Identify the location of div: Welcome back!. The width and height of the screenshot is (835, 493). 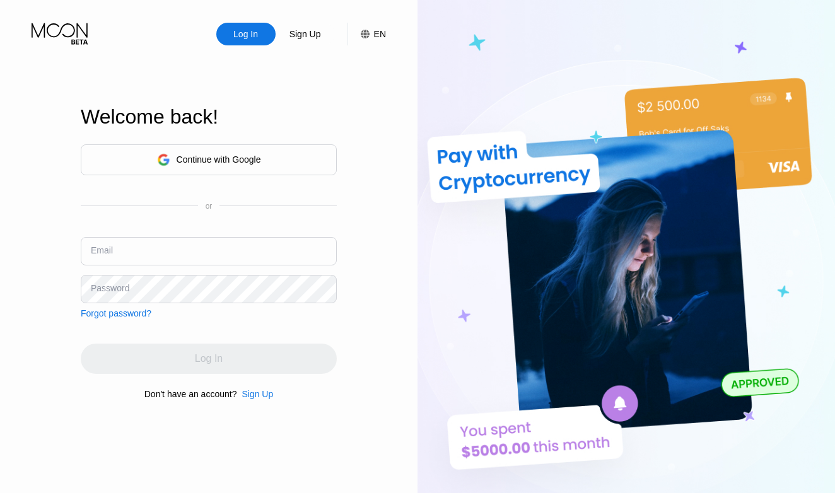
(209, 117).